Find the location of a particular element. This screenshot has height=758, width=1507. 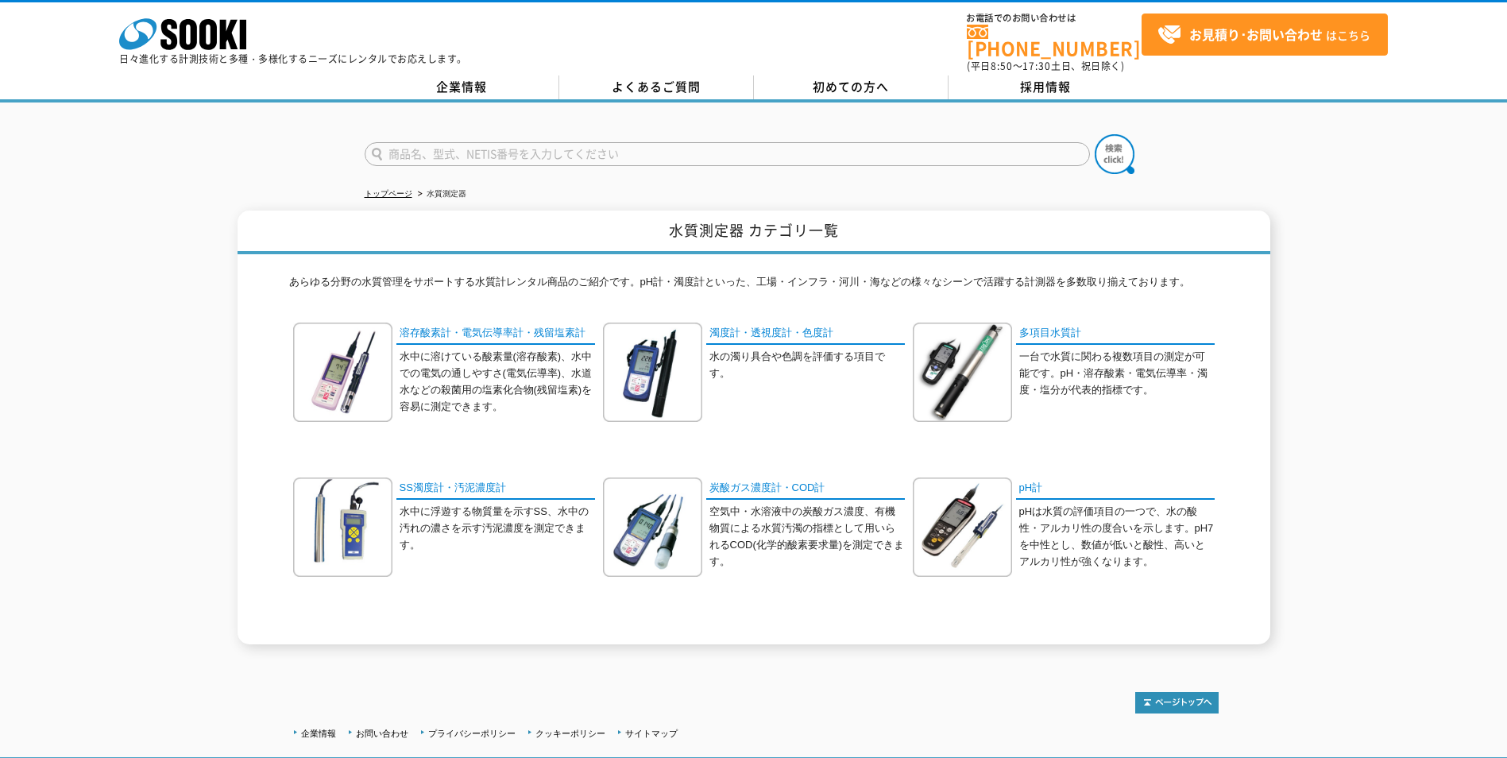

p: 一台で水質に関わる複数項目の測定が可能です。pH・溶存酸素・電気伝導率・濁度・塩分が代表的指標です。 is located at coordinates (1117, 373).